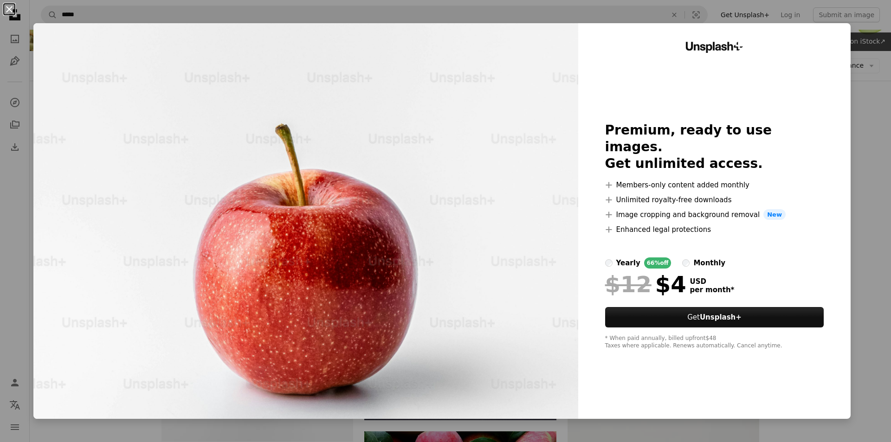 The height and width of the screenshot is (442, 891). Describe the element at coordinates (720, 317) in the screenshot. I see `strong: Unsplash+` at that location.